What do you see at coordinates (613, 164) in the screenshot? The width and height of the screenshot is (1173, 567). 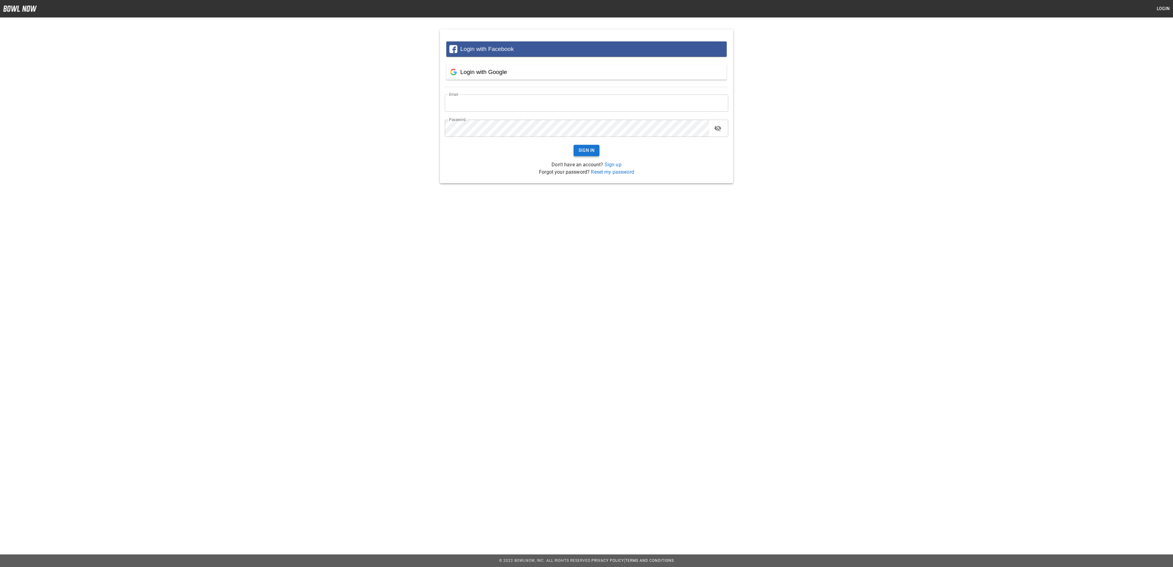 I see `a: Sign up` at bounding box center [613, 164].